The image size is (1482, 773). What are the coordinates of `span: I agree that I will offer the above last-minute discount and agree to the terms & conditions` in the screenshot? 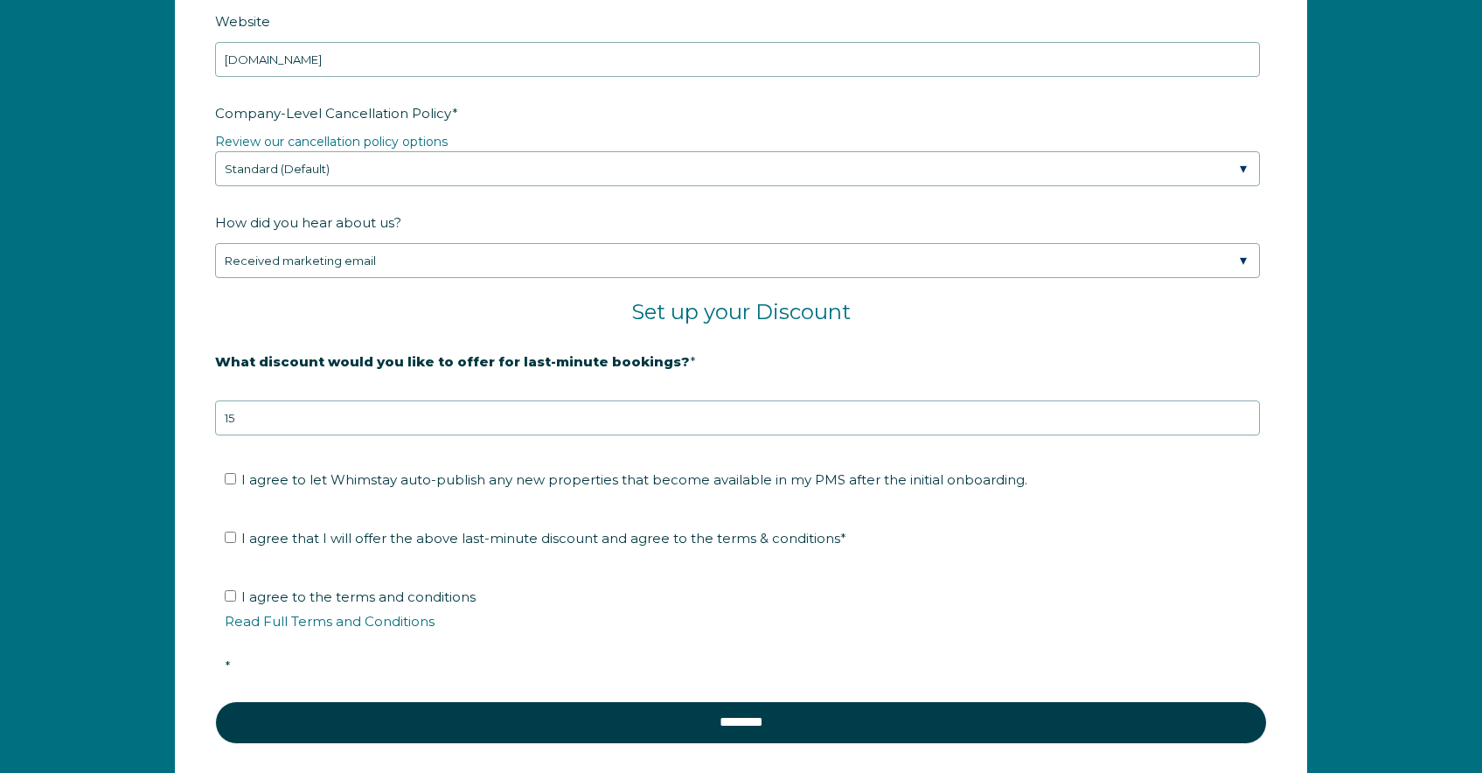 It's located at (544, 538).